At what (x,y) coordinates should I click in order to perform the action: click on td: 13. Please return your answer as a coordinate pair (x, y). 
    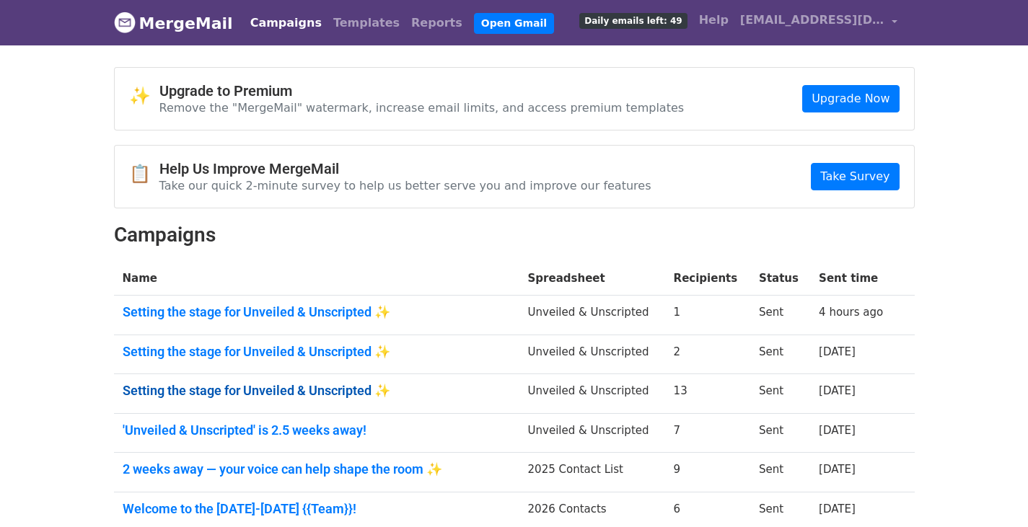
    Looking at the image, I should click on (708, 394).